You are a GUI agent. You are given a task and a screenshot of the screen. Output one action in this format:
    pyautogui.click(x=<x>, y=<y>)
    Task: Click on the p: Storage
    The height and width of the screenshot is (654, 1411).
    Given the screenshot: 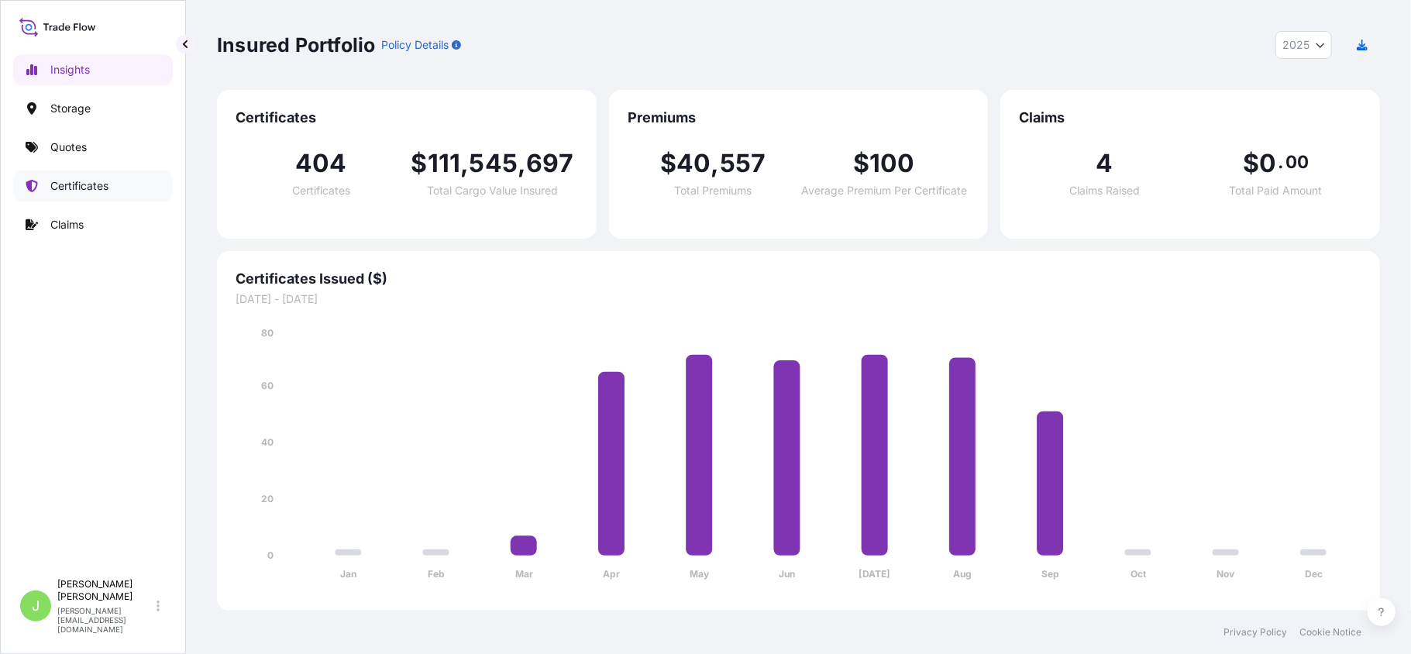 What is the action you would take?
    pyautogui.click(x=71, y=108)
    